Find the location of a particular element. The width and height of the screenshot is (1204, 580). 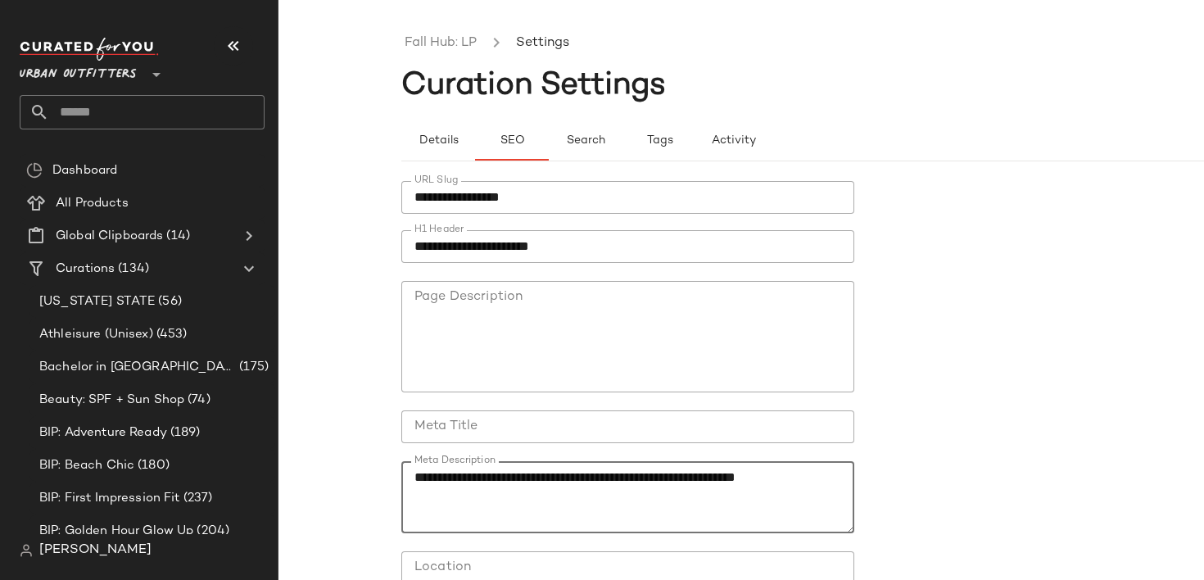

span: Activity is located at coordinates (732, 141).